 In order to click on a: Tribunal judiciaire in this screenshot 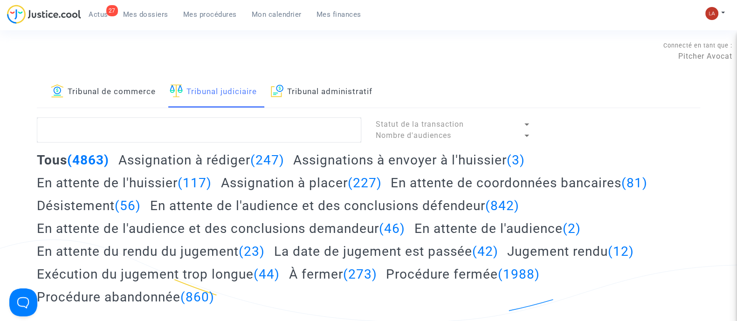, I will do `click(213, 92)`.